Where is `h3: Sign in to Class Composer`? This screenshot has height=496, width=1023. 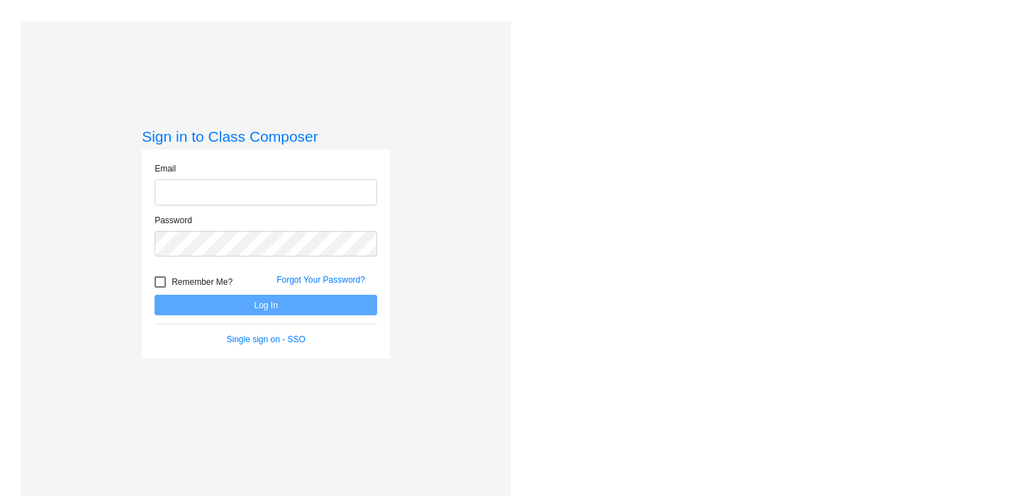 h3: Sign in to Class Composer is located at coordinates (266, 136).